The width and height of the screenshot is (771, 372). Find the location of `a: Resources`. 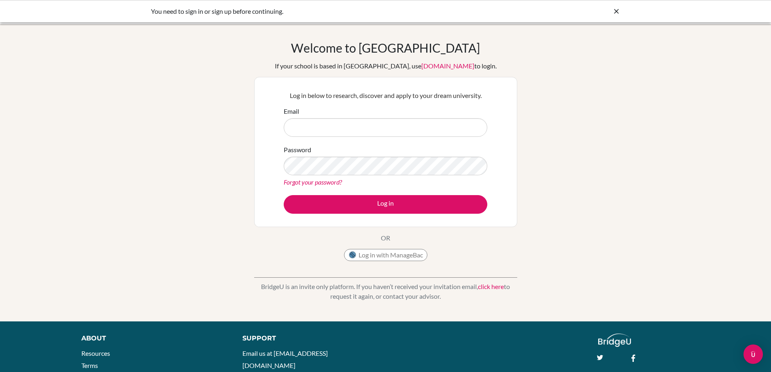

a: Resources is located at coordinates (95, 353).